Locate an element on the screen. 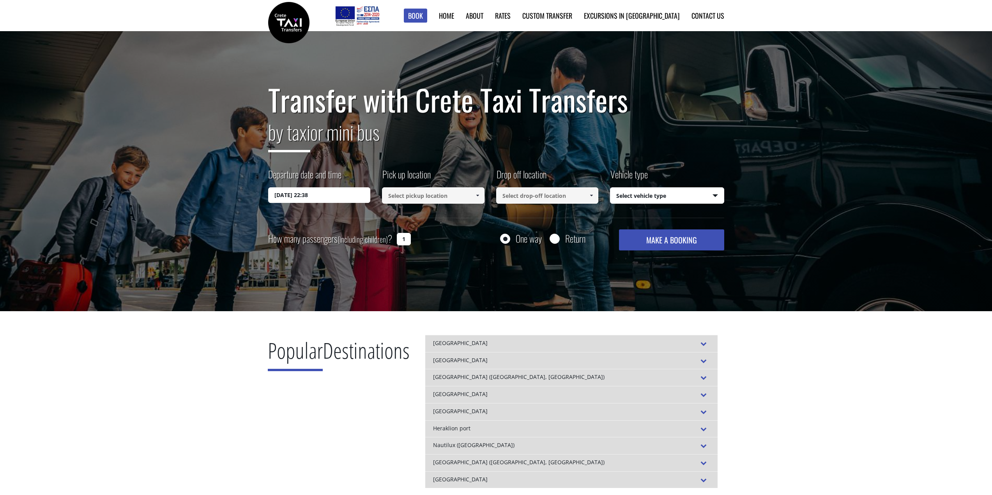 This screenshot has width=992, height=495. a: Home is located at coordinates (446, 16).